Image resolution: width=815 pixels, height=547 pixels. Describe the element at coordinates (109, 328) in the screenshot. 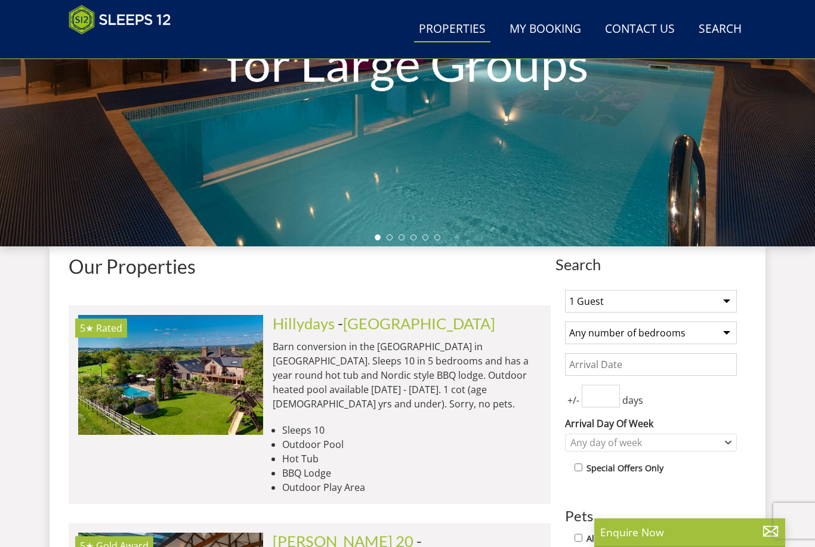

I see `span: Rated` at that location.